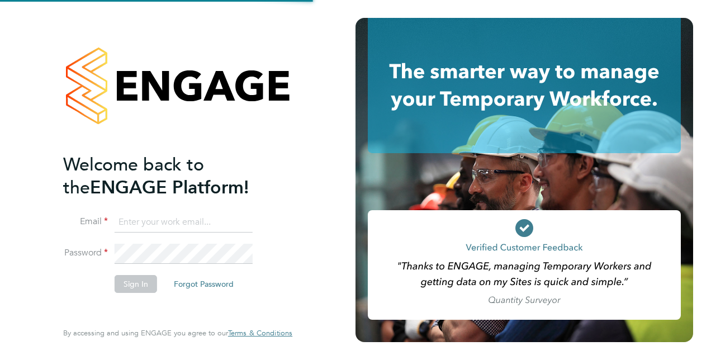 This screenshot has height=360, width=711. Describe the element at coordinates (172, 176) in the screenshot. I see `h2: ENGAGE Platform!` at that location.